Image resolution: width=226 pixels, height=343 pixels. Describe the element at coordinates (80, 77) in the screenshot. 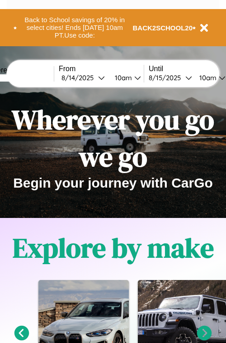

I see `div: 8 / 14 / 2025` at that location.